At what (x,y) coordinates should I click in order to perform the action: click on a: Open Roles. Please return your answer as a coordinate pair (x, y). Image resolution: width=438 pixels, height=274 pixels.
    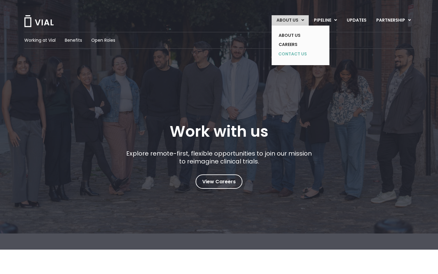
    Looking at the image, I should click on (103, 40).